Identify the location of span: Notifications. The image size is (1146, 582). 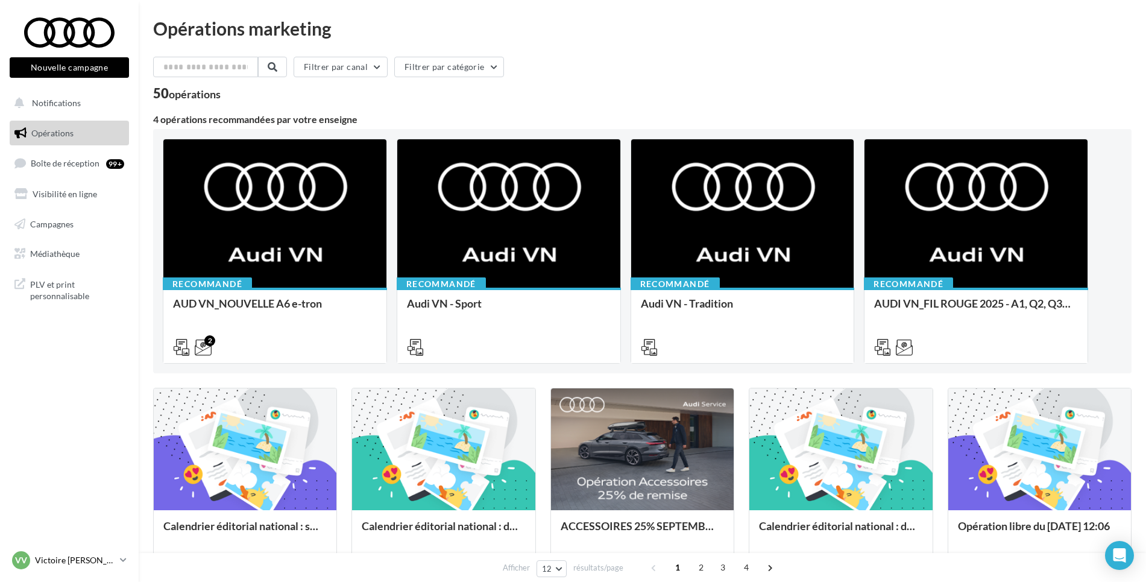
(56, 102).